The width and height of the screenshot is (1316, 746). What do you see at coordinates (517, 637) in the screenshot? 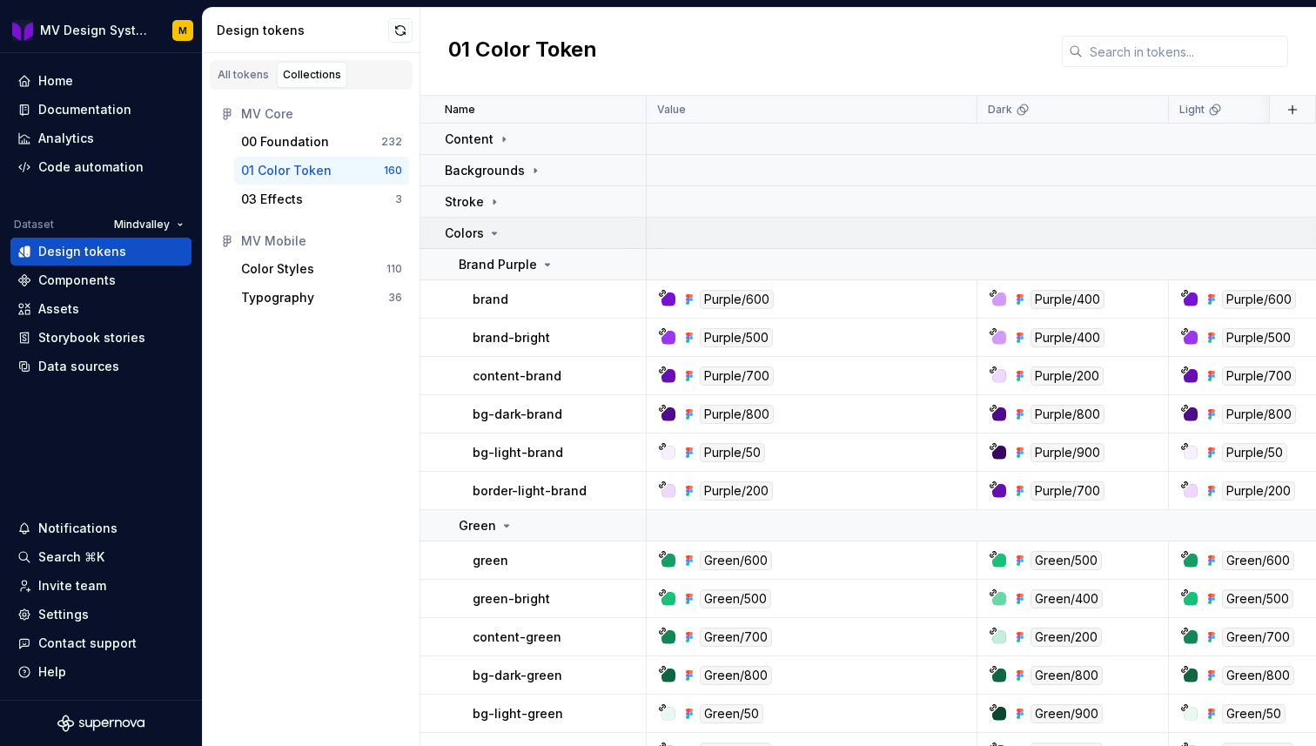
I see `p: content-green` at bounding box center [517, 637].